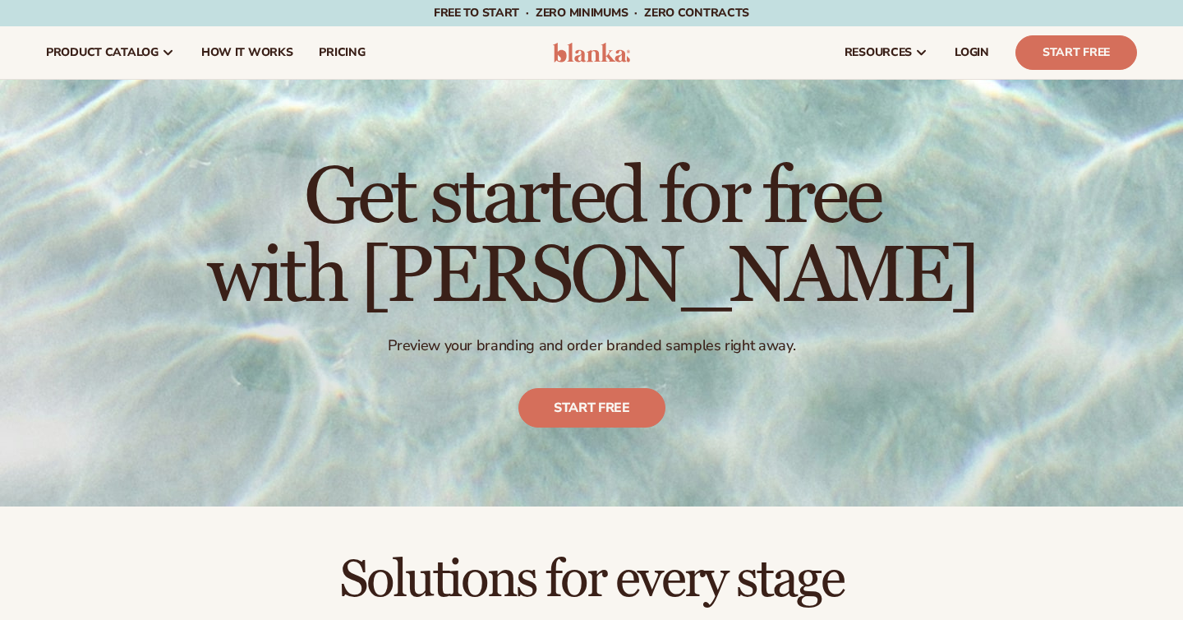 This screenshot has height=620, width=1183. Describe the element at coordinates (247, 53) in the screenshot. I see `a: How It Works` at that location.